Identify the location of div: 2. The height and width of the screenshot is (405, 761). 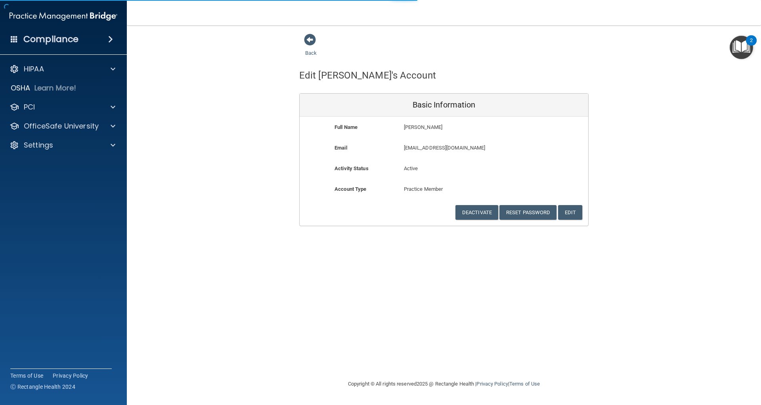
(751, 46).